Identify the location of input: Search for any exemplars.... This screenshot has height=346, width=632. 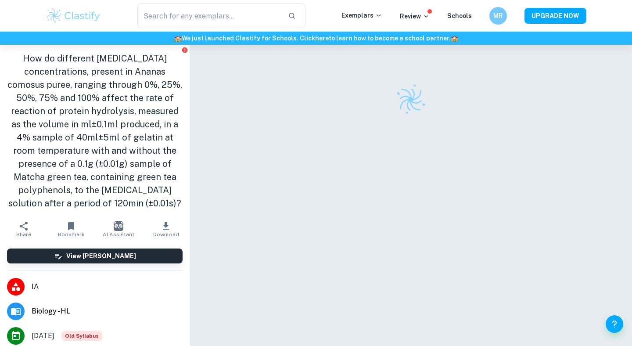
(209, 16).